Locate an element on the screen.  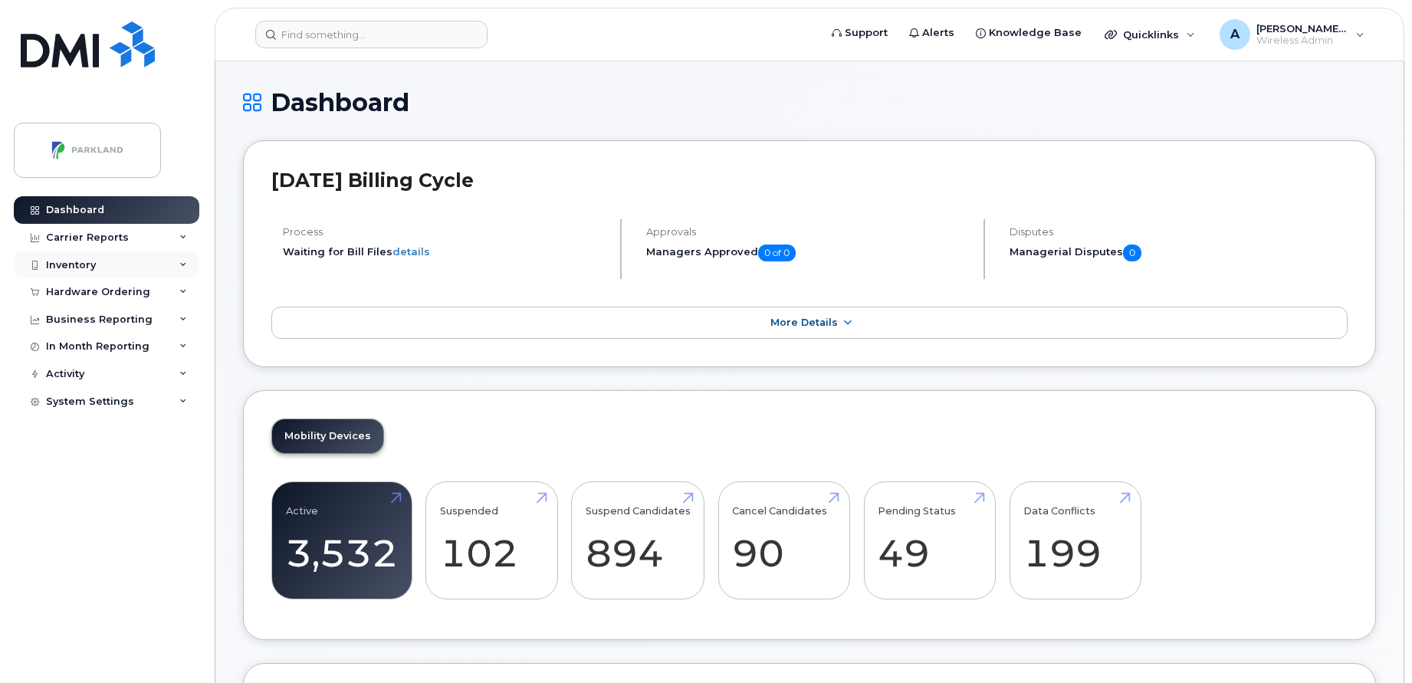
a: Suspend Candidates 894 is located at coordinates (638, 541).